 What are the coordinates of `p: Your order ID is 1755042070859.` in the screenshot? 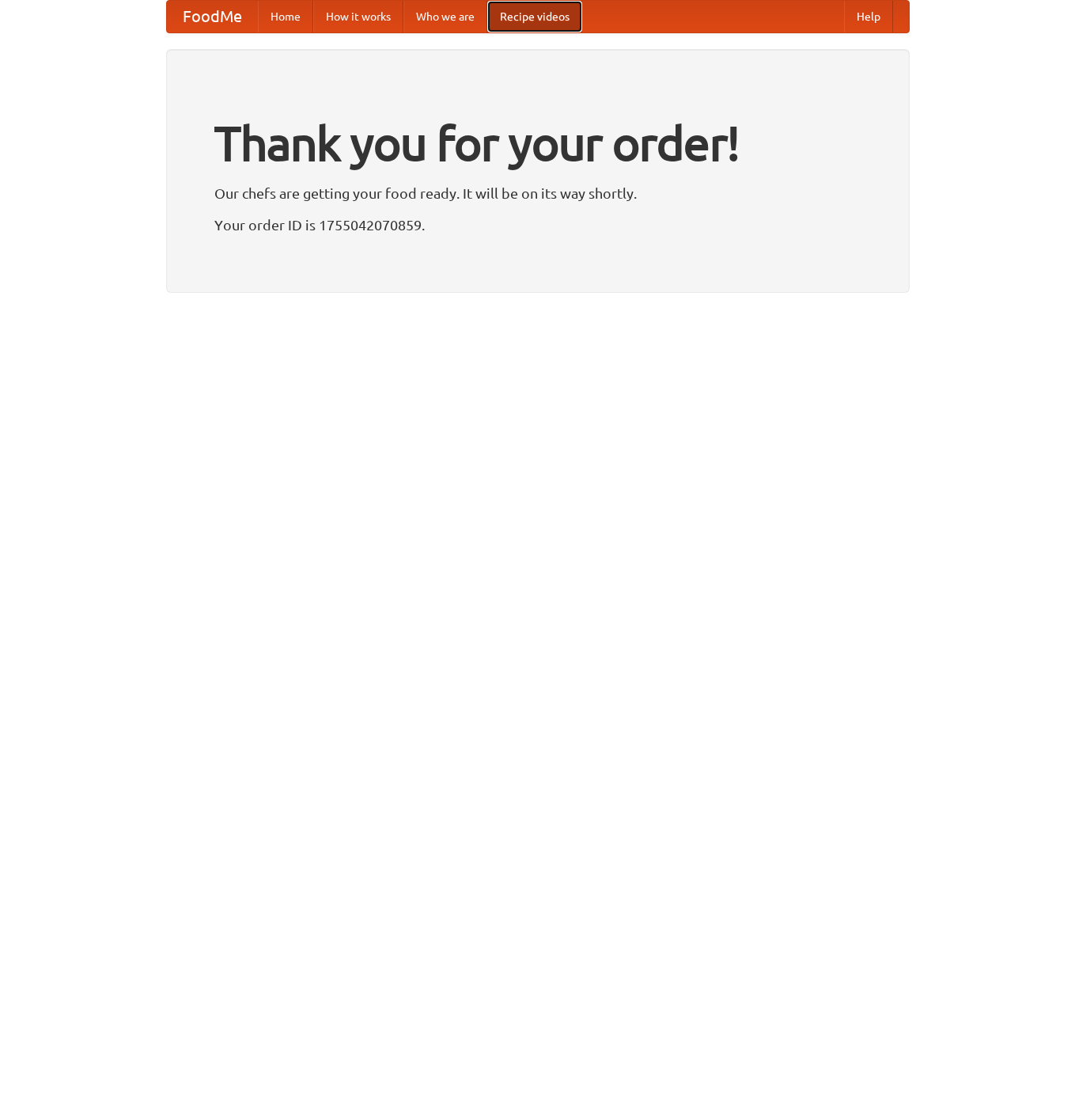 It's located at (538, 225).